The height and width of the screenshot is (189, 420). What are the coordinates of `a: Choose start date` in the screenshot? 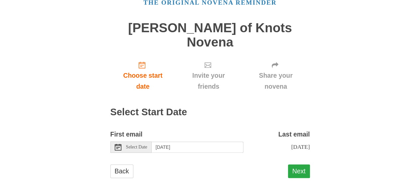 It's located at (143, 75).